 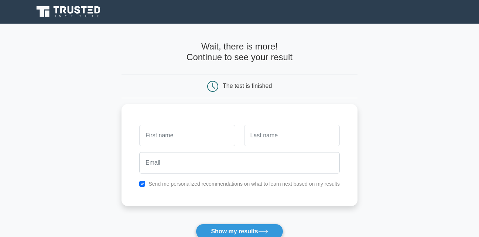 I want to click on input: First name, so click(x=187, y=136).